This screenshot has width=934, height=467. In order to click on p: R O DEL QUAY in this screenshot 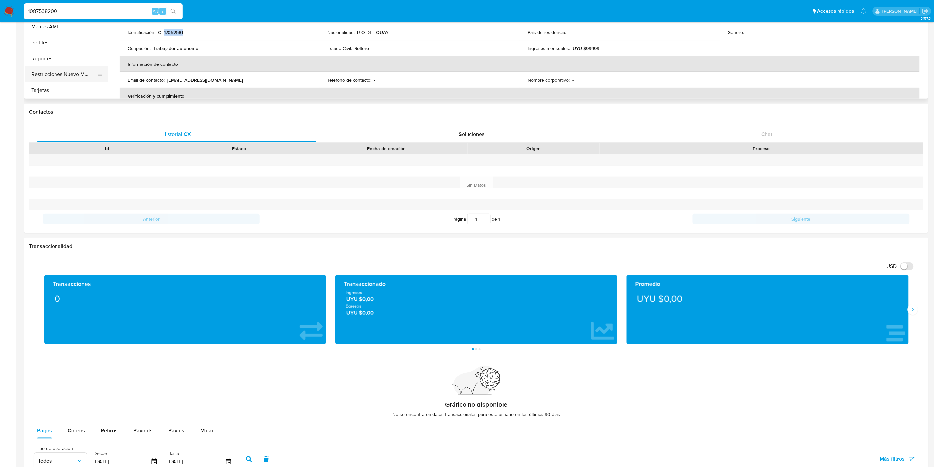, I will do `click(373, 32)`.